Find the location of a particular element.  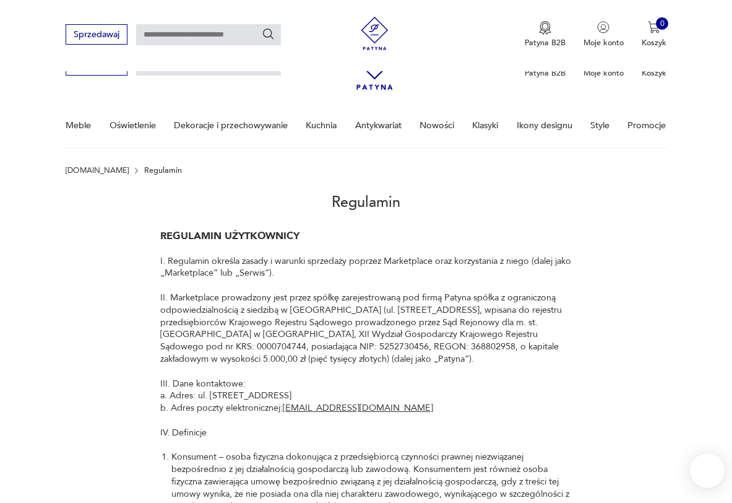

p: I. Regulamin określa zasady i warunki sprzedaży poprzez Marketplace oraz korzystania z niego (dal... is located at coordinates (367, 267).